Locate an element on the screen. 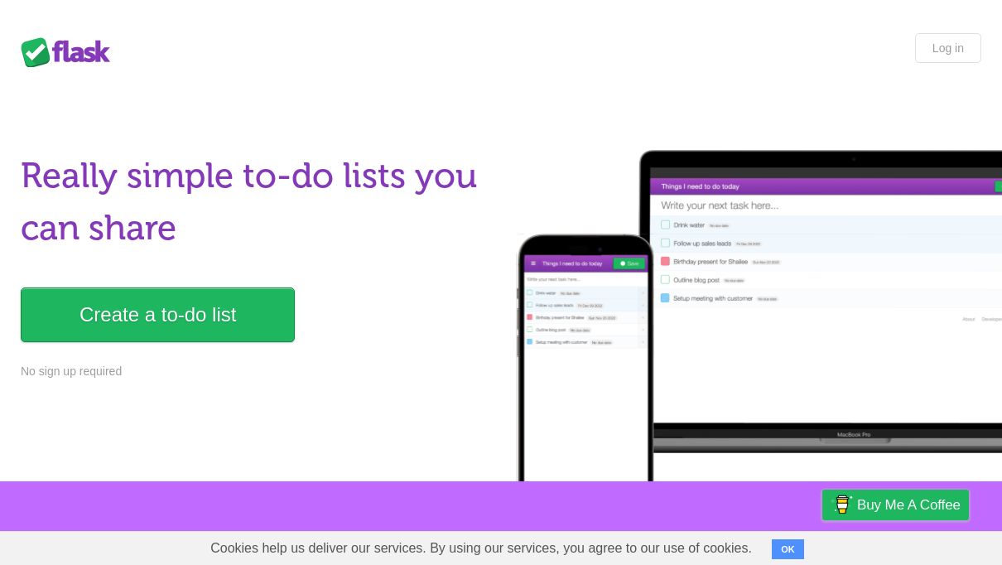  button: OK is located at coordinates (788, 549).